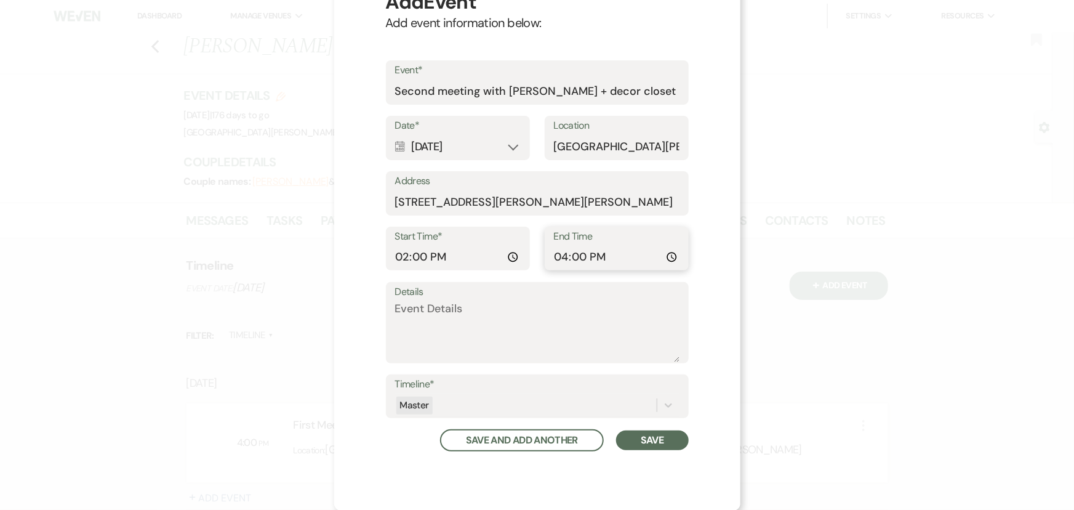 This screenshot has height=510, width=1074. Describe the element at coordinates (537, 292) in the screenshot. I see `label: Details` at that location.